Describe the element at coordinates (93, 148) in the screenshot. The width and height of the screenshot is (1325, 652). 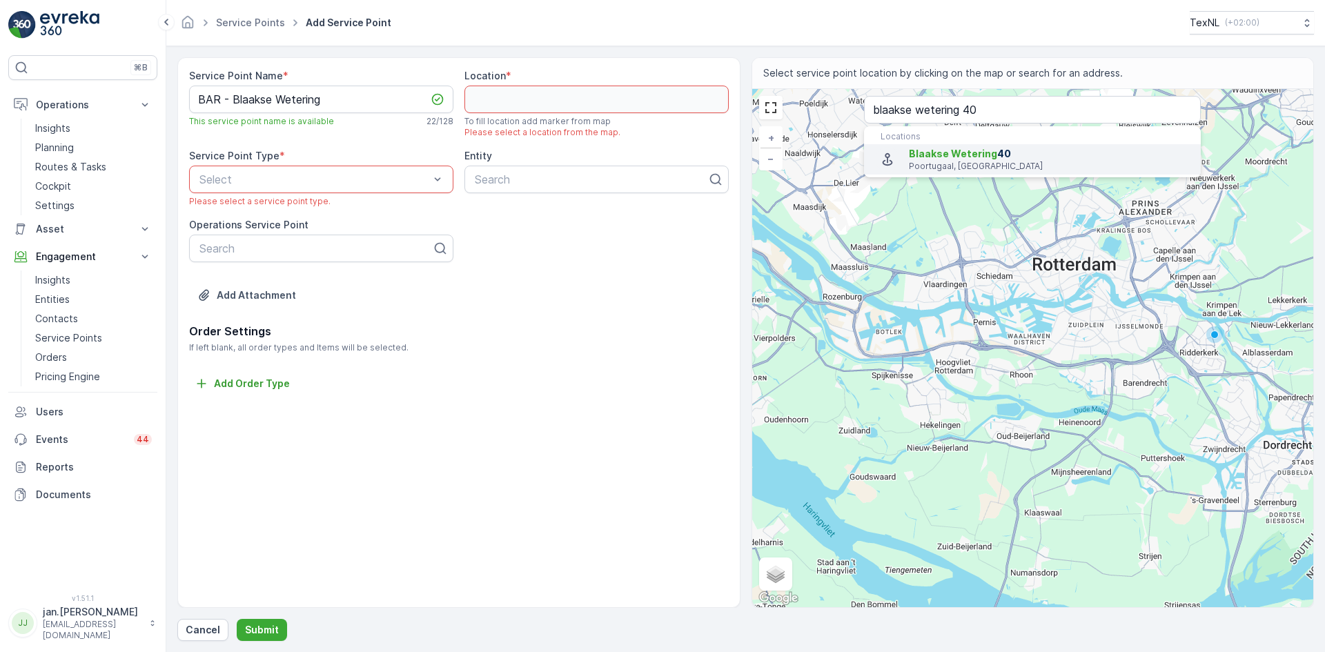
I see `a: Planning` at that location.